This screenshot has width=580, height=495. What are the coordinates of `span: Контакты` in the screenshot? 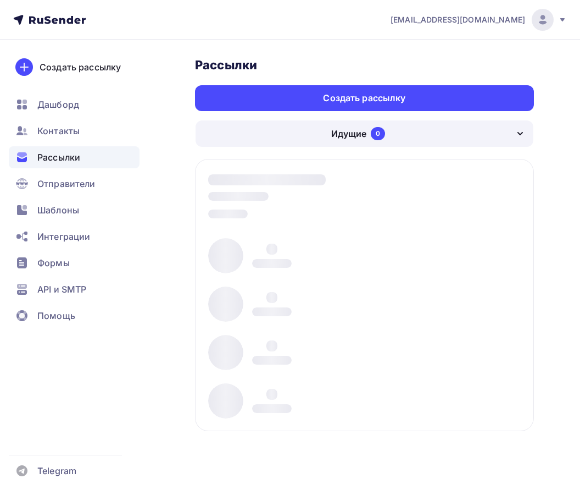 It's located at (58, 131).